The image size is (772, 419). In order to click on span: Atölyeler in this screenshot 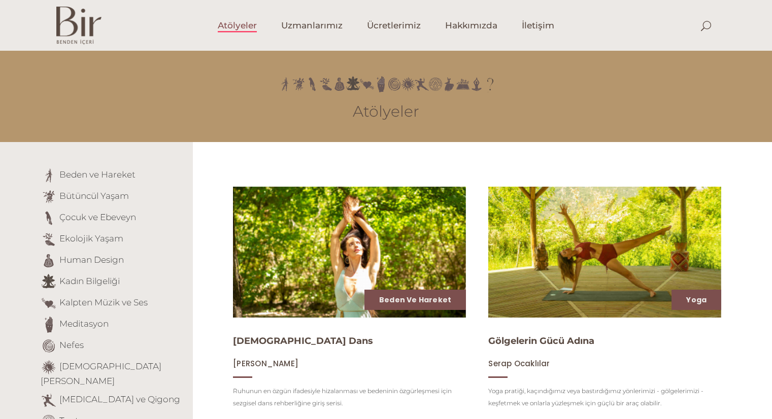, I will do `click(237, 25)`.